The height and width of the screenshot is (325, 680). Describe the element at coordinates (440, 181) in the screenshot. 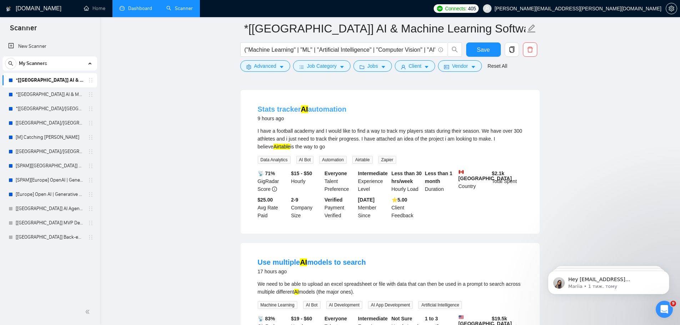

I see `div: Duration` at that location.